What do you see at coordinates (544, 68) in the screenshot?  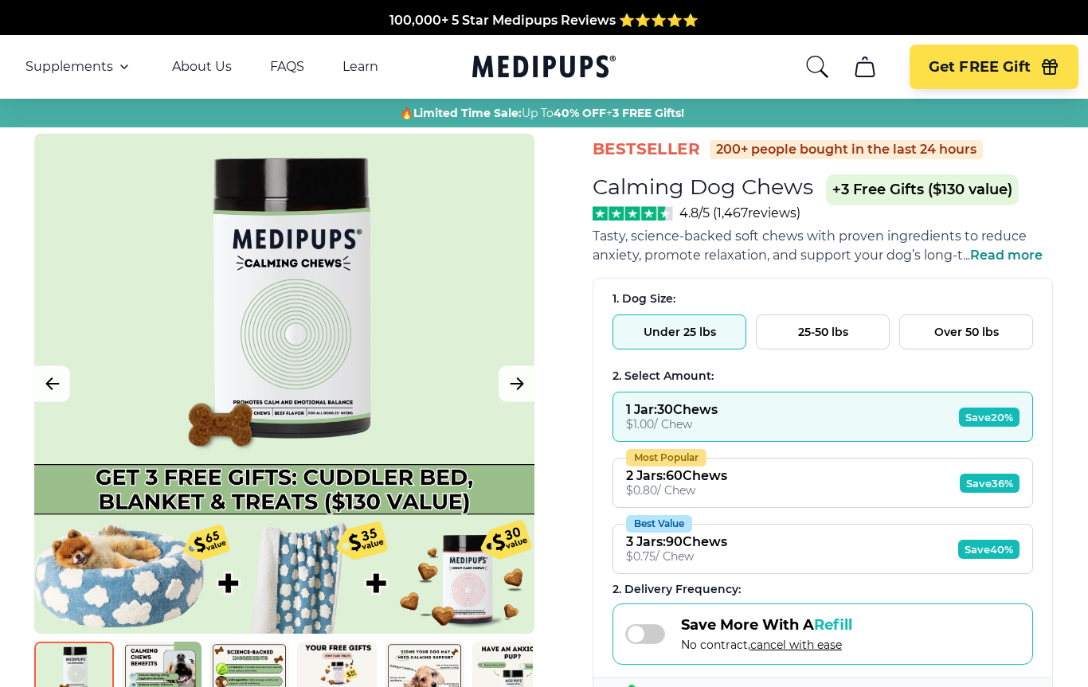 I see `a: Medipups` at bounding box center [544, 68].